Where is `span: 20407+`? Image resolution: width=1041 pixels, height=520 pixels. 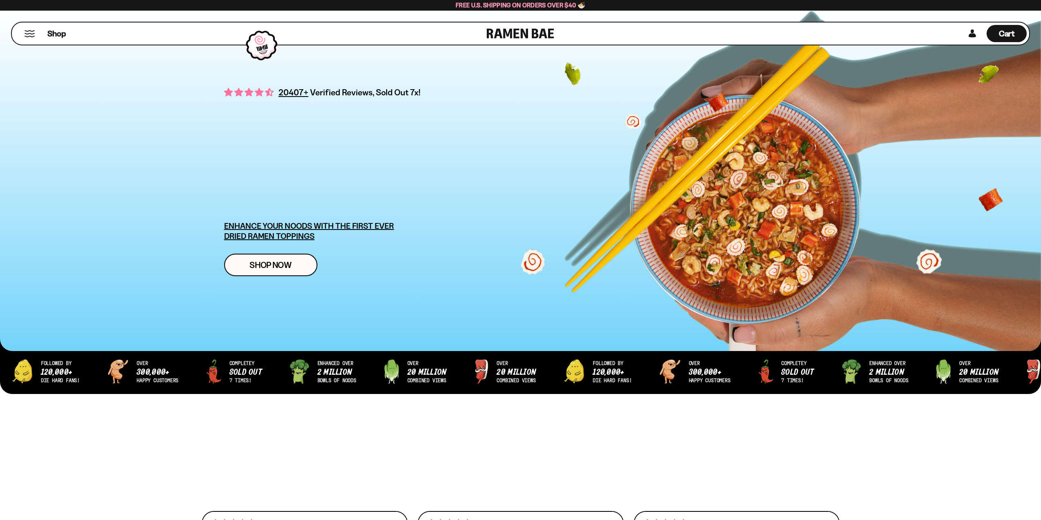
span: 20407+ is located at coordinates (293, 92).